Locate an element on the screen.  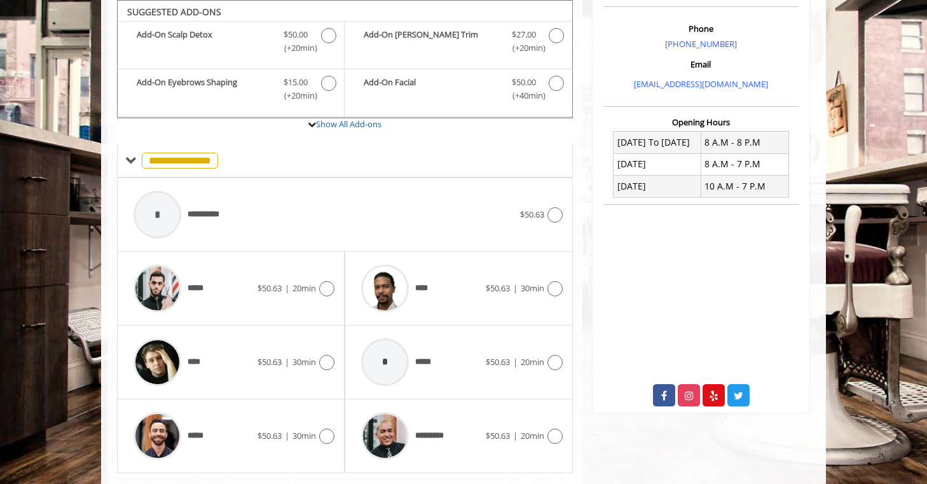
b: Add-On Eyebrows Shaping is located at coordinates (203, 89).